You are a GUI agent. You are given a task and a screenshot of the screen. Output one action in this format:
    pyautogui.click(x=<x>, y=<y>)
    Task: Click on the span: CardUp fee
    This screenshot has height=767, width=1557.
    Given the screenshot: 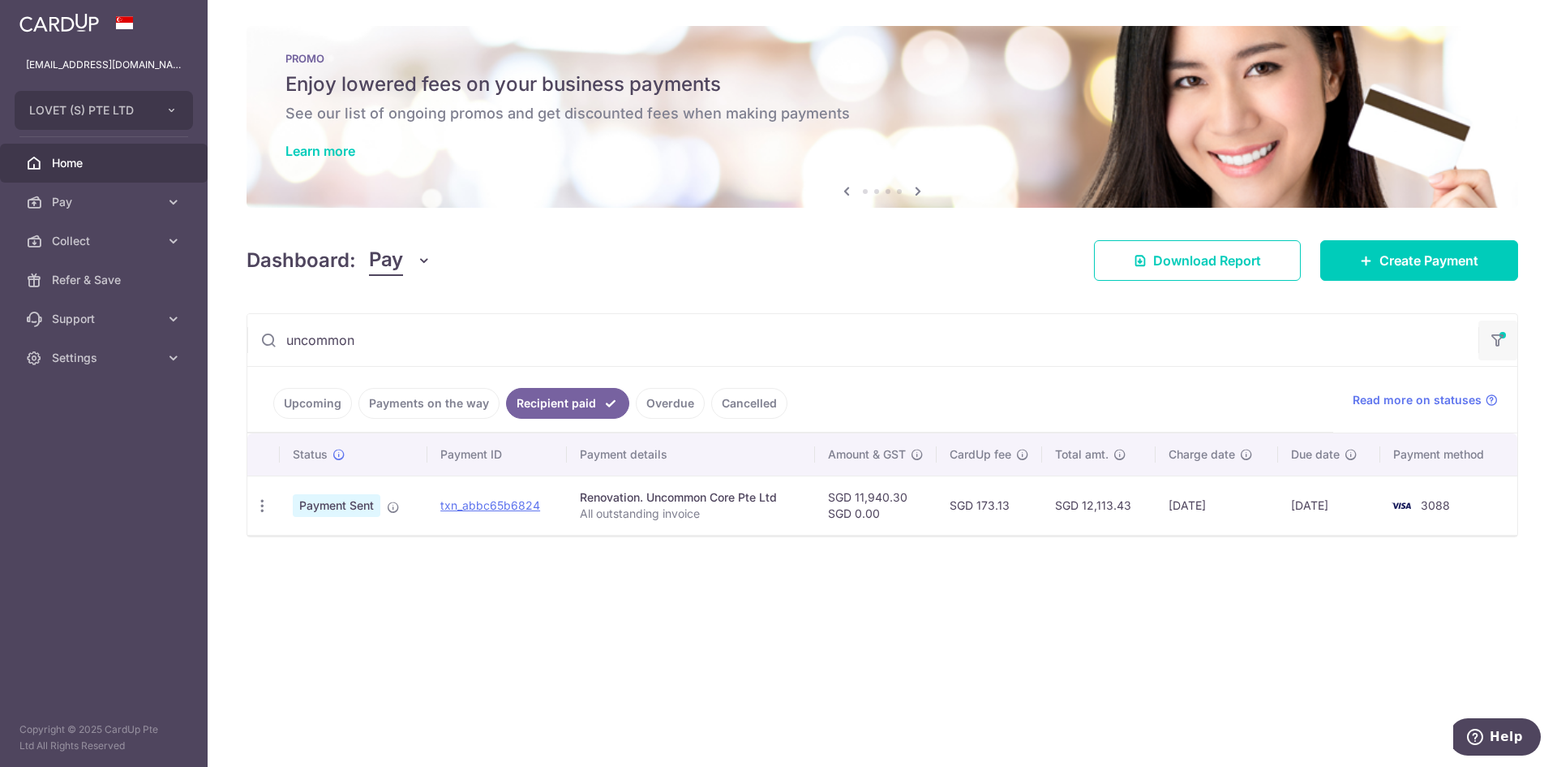 What is the action you would take?
    pyautogui.click(x=981, y=454)
    